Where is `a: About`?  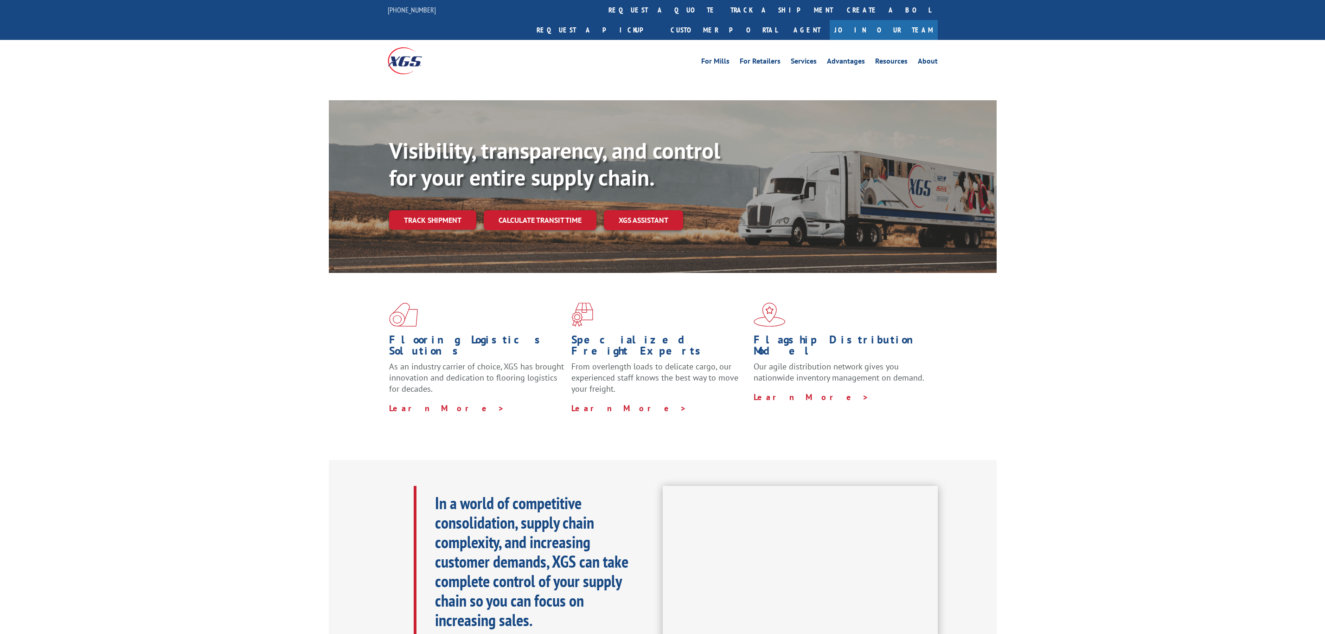 a: About is located at coordinates (928, 63).